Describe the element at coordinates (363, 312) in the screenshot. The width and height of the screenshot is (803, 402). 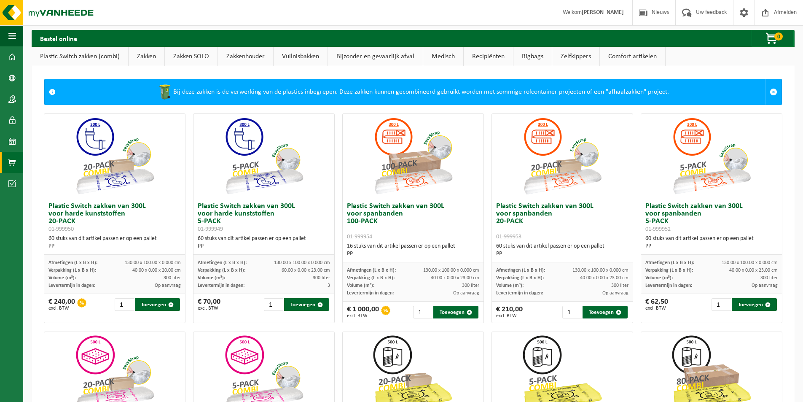
I see `div: € 1 000,00` at that location.